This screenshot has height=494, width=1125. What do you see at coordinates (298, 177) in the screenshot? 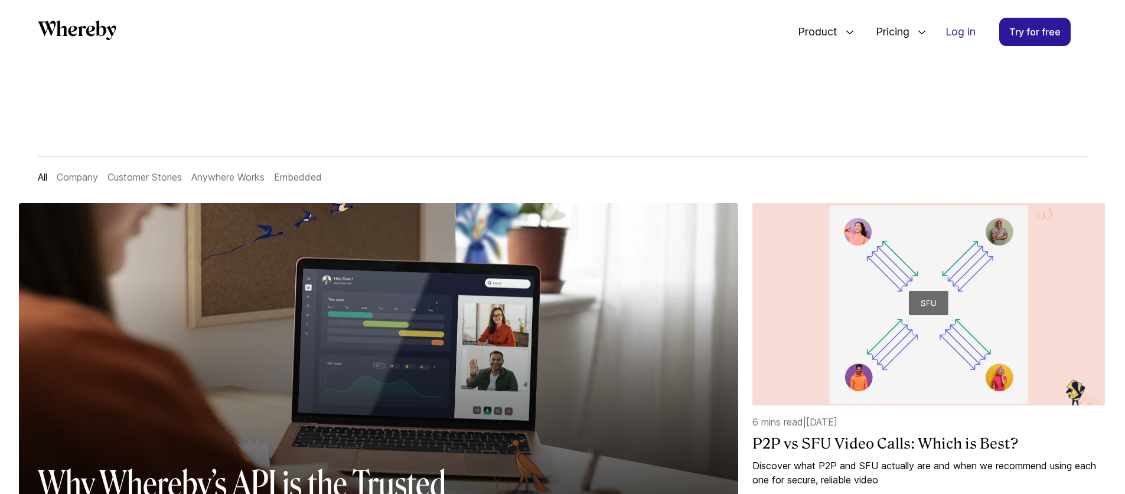
I see `a: Embedded` at bounding box center [298, 177].